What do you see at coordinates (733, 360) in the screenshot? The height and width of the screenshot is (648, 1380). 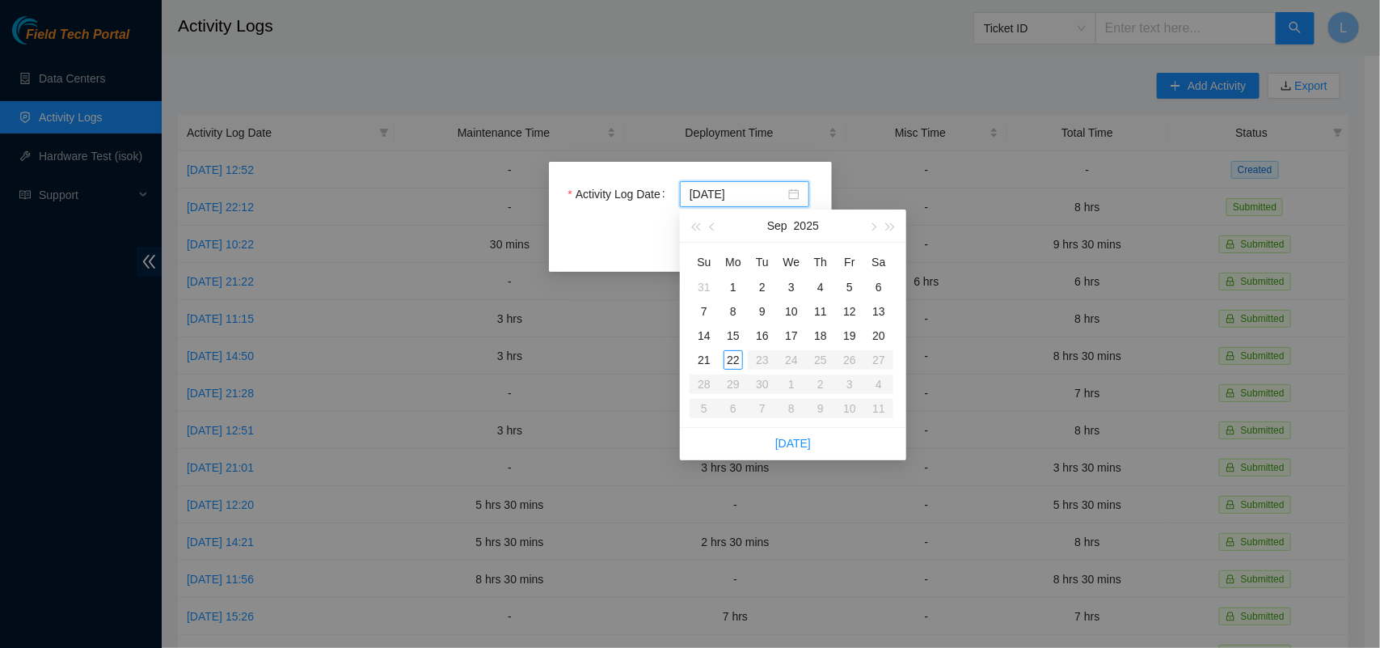 I see `div: 22` at bounding box center [733, 360].